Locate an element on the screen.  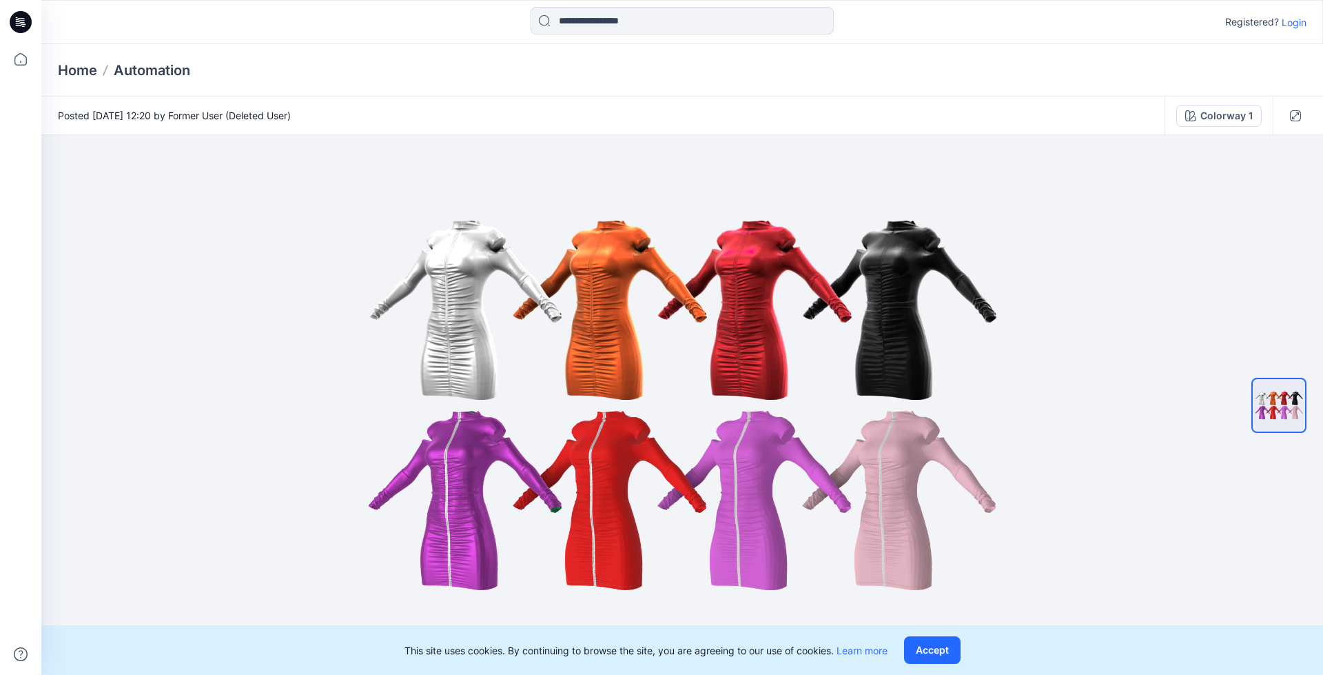
p: This site uses cookies. By continuing to browse the site, you are agreeing to our use of cookies. is located at coordinates (646, 650).